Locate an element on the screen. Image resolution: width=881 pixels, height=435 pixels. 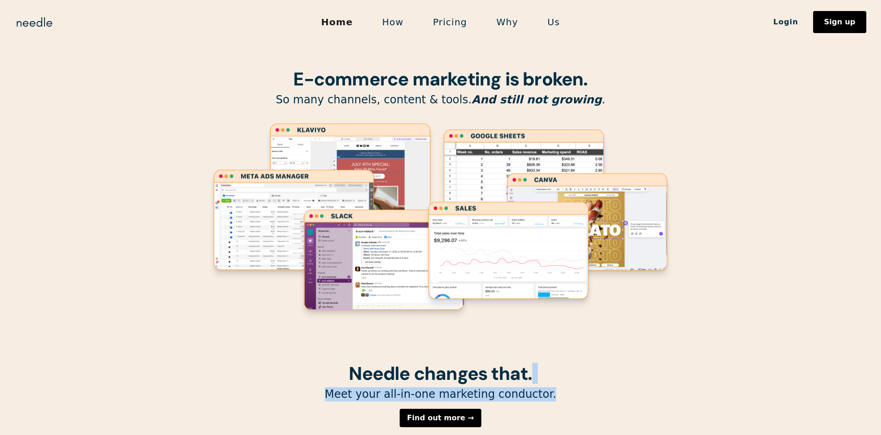
strong: Needle changes that. is located at coordinates (440, 373).